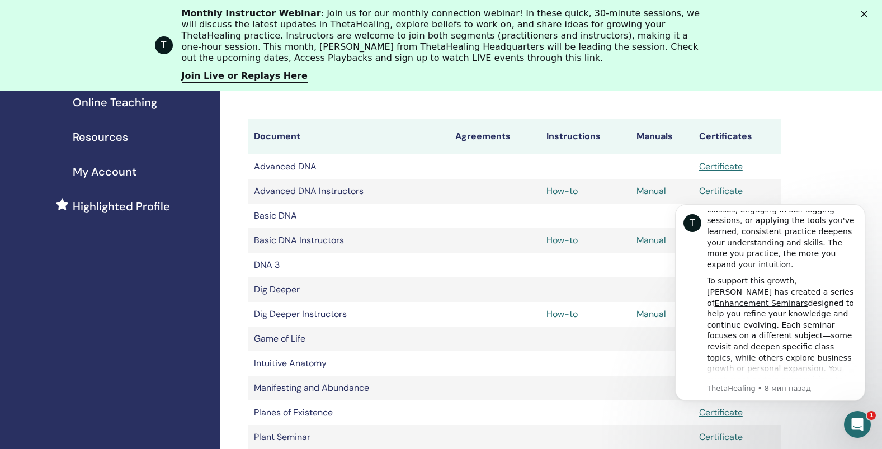 The height and width of the screenshot is (449, 882). I want to click on th: Agreements, so click(495, 136).